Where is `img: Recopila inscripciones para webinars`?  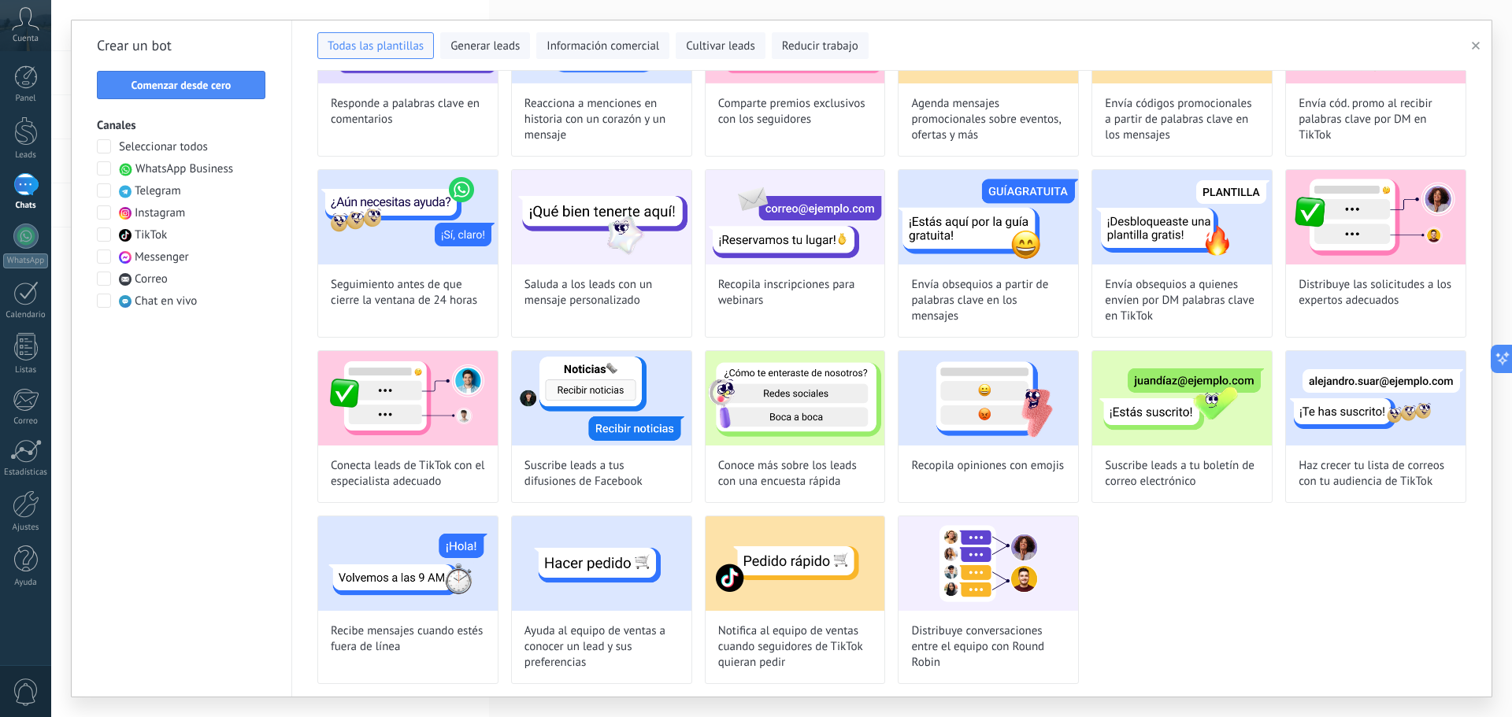
img: Recopila inscripciones para webinars is located at coordinates (795, 217).